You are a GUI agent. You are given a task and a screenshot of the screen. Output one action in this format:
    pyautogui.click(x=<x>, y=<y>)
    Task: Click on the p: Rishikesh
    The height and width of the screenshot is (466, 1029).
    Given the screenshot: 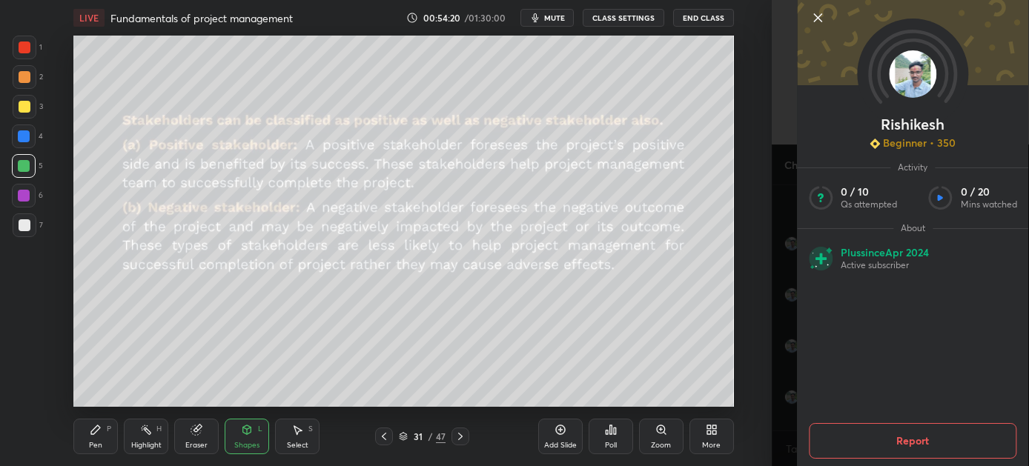 What is the action you would take?
    pyautogui.click(x=912, y=125)
    